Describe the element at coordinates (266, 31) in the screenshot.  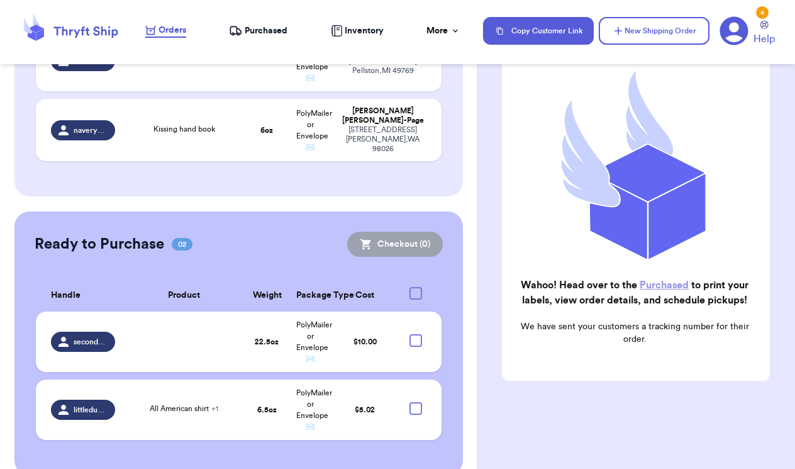
I see `span: Purchased` at that location.